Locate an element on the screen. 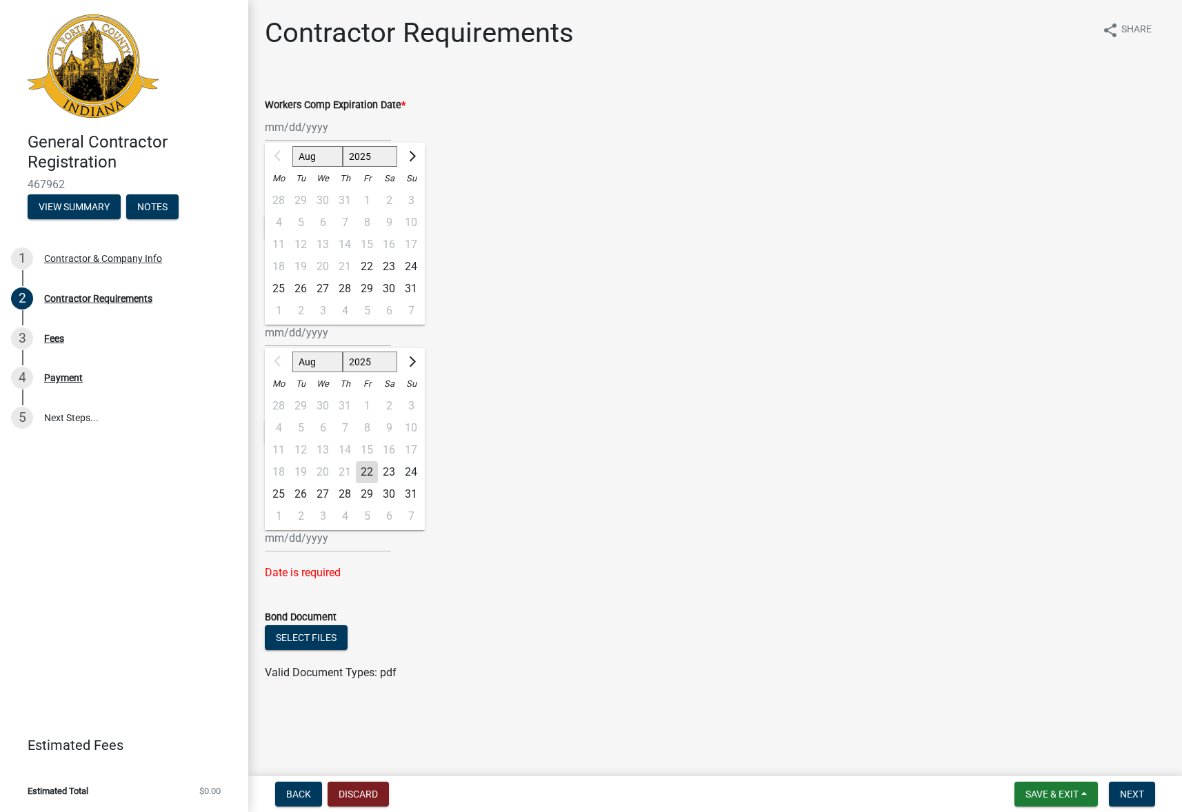 Image resolution: width=1182 pixels, height=812 pixels. select: Select year is located at coordinates (370, 157).